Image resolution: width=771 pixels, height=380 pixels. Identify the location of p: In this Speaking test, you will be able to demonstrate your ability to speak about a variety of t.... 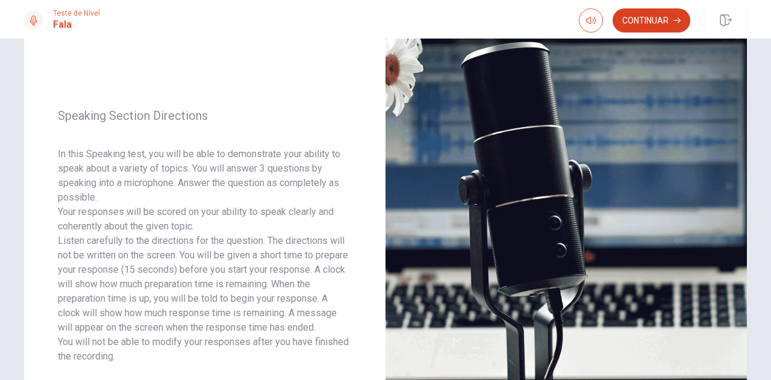
(205, 176).